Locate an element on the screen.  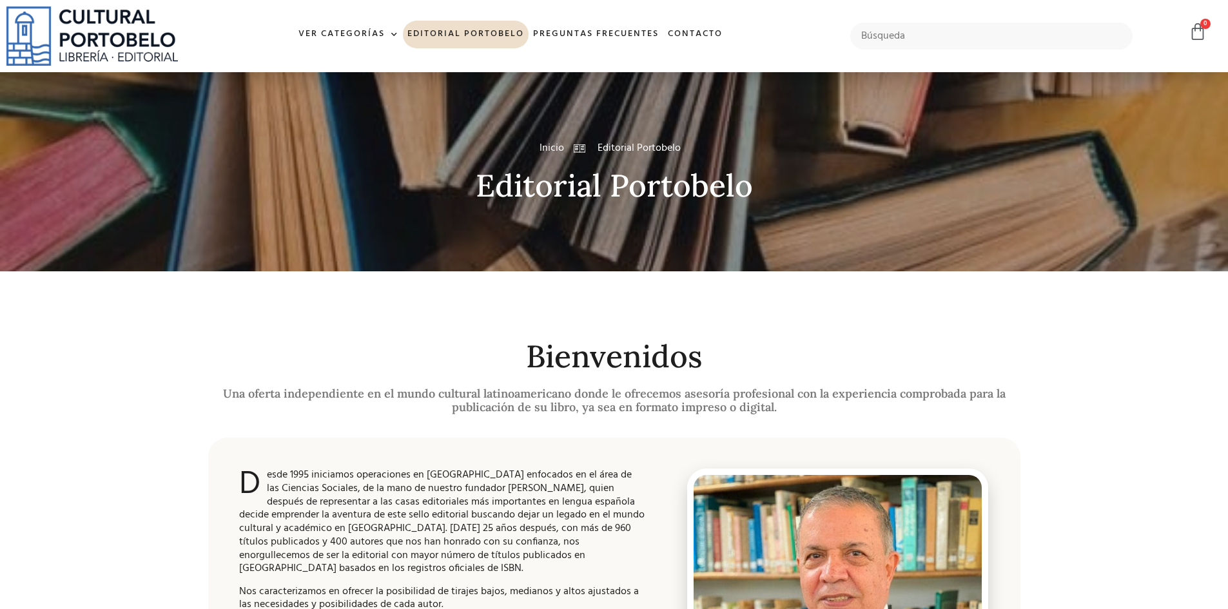
a: Preguntas frecuentes is located at coordinates (596, 34).